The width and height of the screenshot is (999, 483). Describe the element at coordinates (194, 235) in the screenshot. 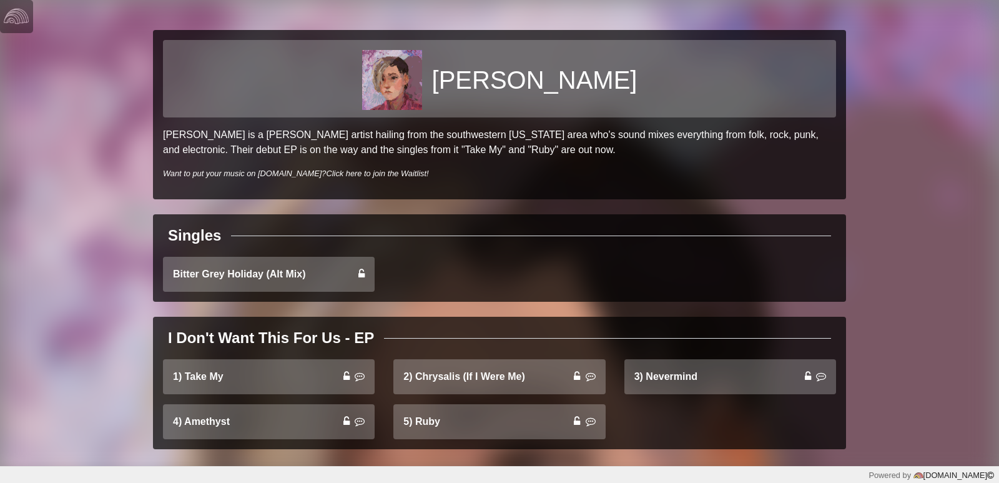

I see `div: Singles` at that location.